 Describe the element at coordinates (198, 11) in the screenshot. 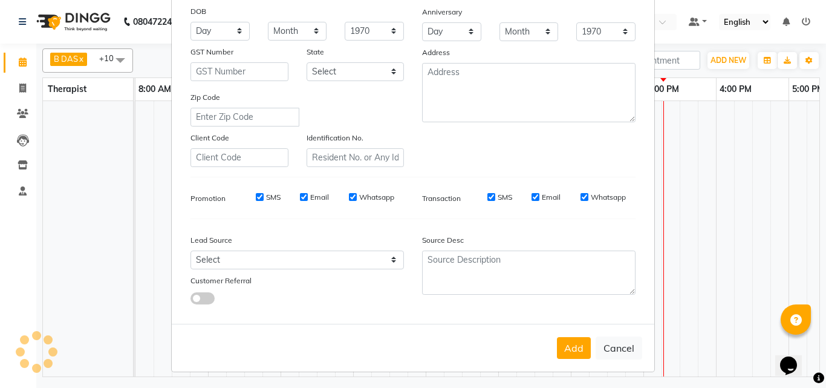

I see `label: DOB` at that location.